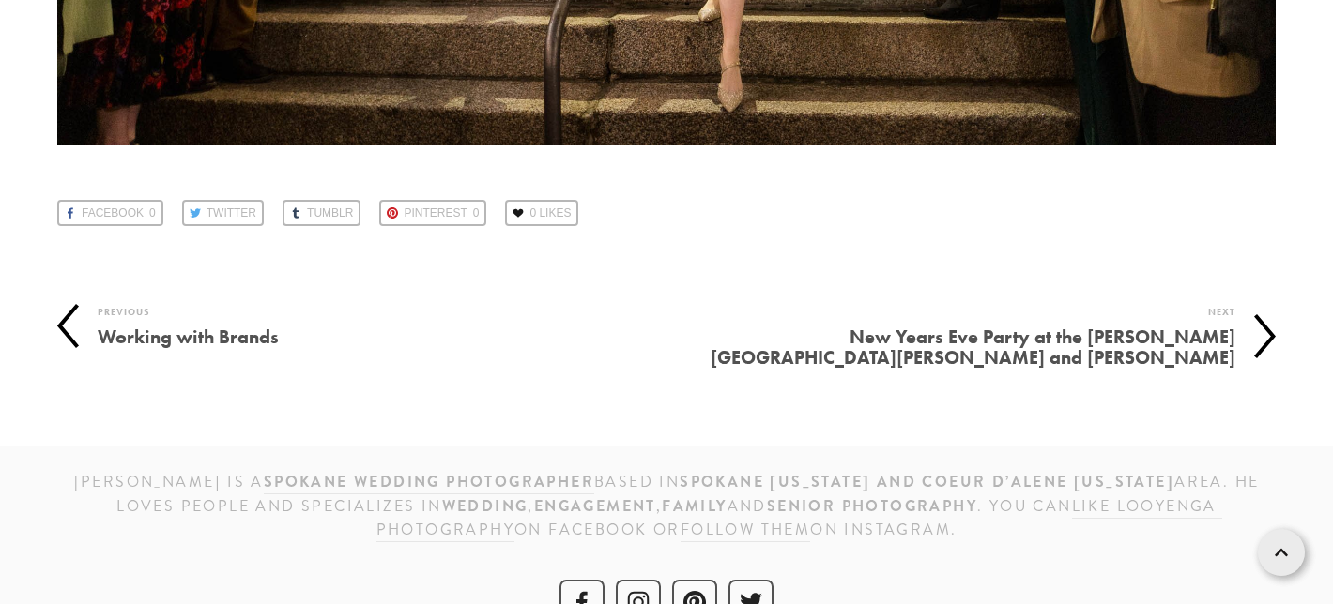 Image resolution: width=1333 pixels, height=604 pixels. I want to click on div: Previous, so click(382, 312).